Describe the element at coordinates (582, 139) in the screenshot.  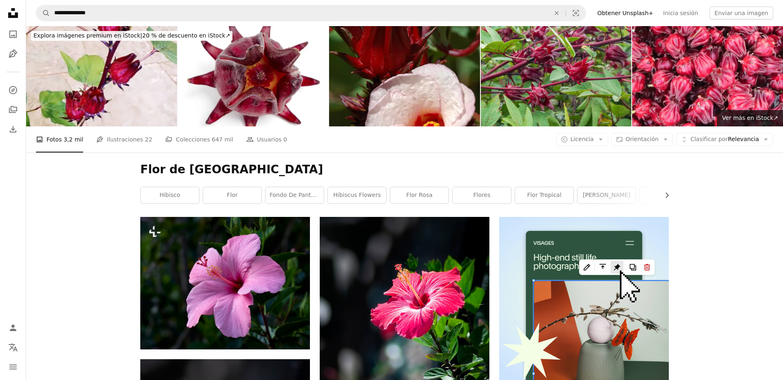
I see `button: Licencia` at that location.